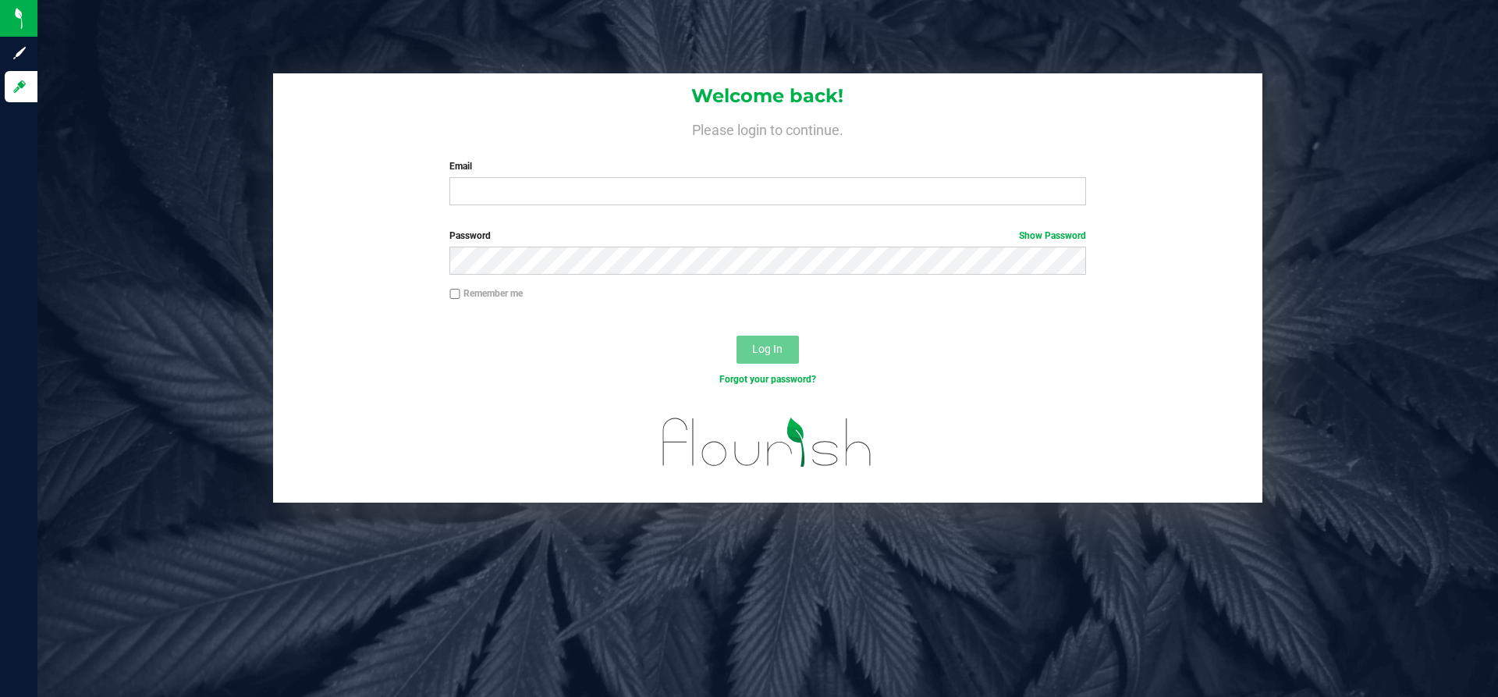 Image resolution: width=1498 pixels, height=697 pixels. What do you see at coordinates (20, 53) in the screenshot?
I see `inline-svg: Sign up` at bounding box center [20, 53].